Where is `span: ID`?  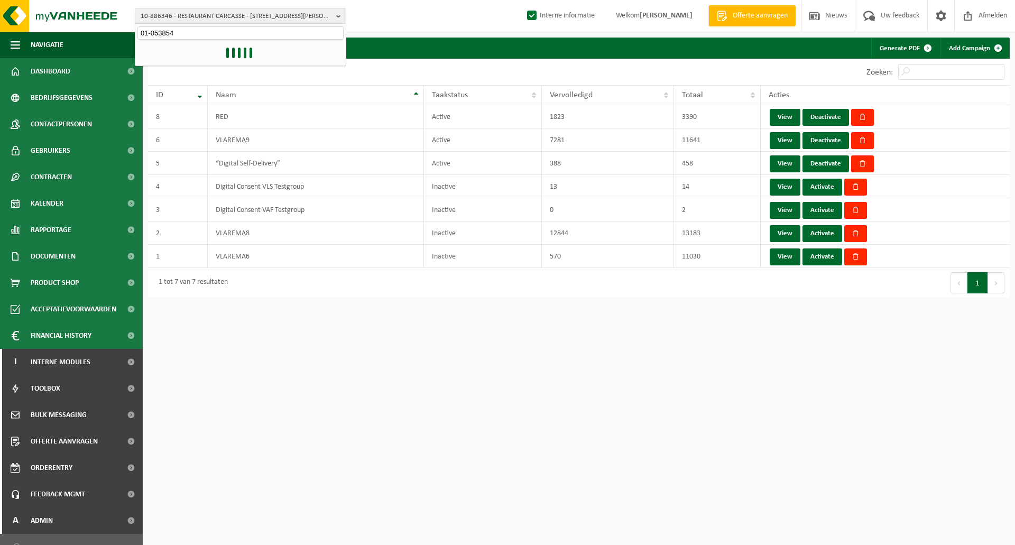 span: ID is located at coordinates (160, 95).